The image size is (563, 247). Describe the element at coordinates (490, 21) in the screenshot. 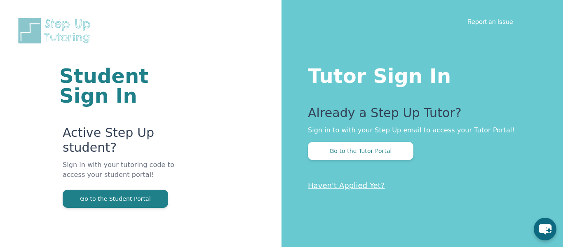

I see `a: Report an Issue` at that location.